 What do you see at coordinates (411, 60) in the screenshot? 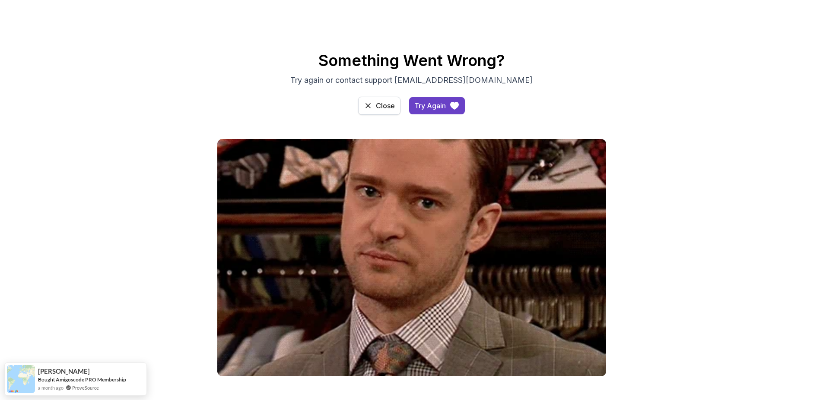
I see `h2: Something Went Wrong?` at bounding box center [411, 60].